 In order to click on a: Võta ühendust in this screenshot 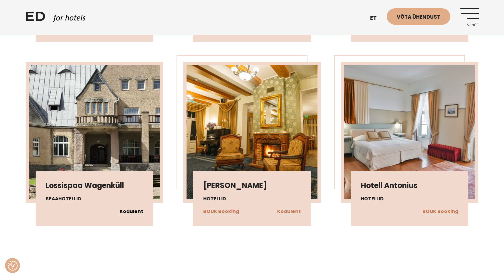, I will do `click(418, 16)`.